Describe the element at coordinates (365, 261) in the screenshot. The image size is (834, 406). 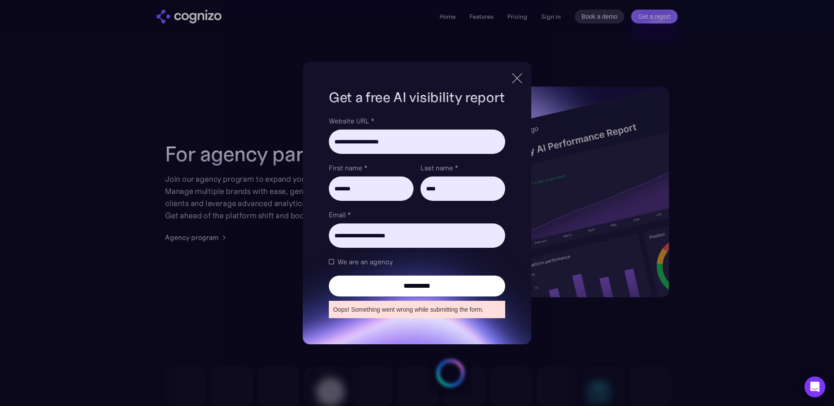
I see `span: We are an agency` at that location.